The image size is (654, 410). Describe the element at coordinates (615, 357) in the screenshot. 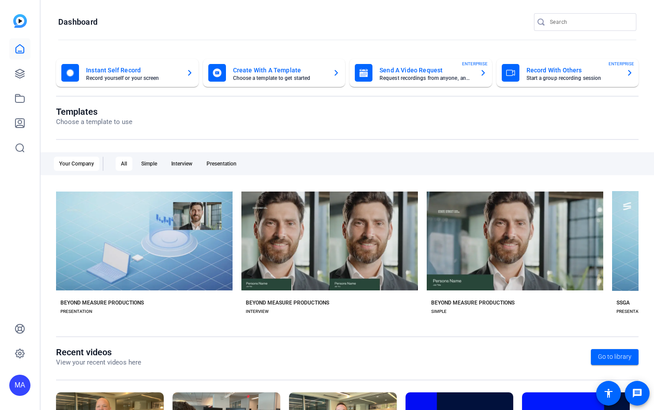

I see `span: Go to library` at that location.